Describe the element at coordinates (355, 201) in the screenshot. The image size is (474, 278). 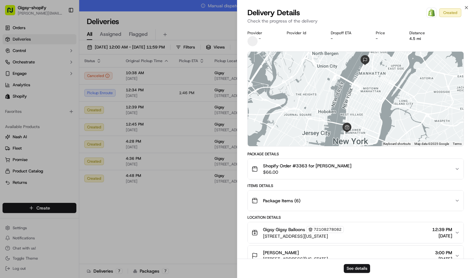
I see `button: Package Items (6)` at that location.